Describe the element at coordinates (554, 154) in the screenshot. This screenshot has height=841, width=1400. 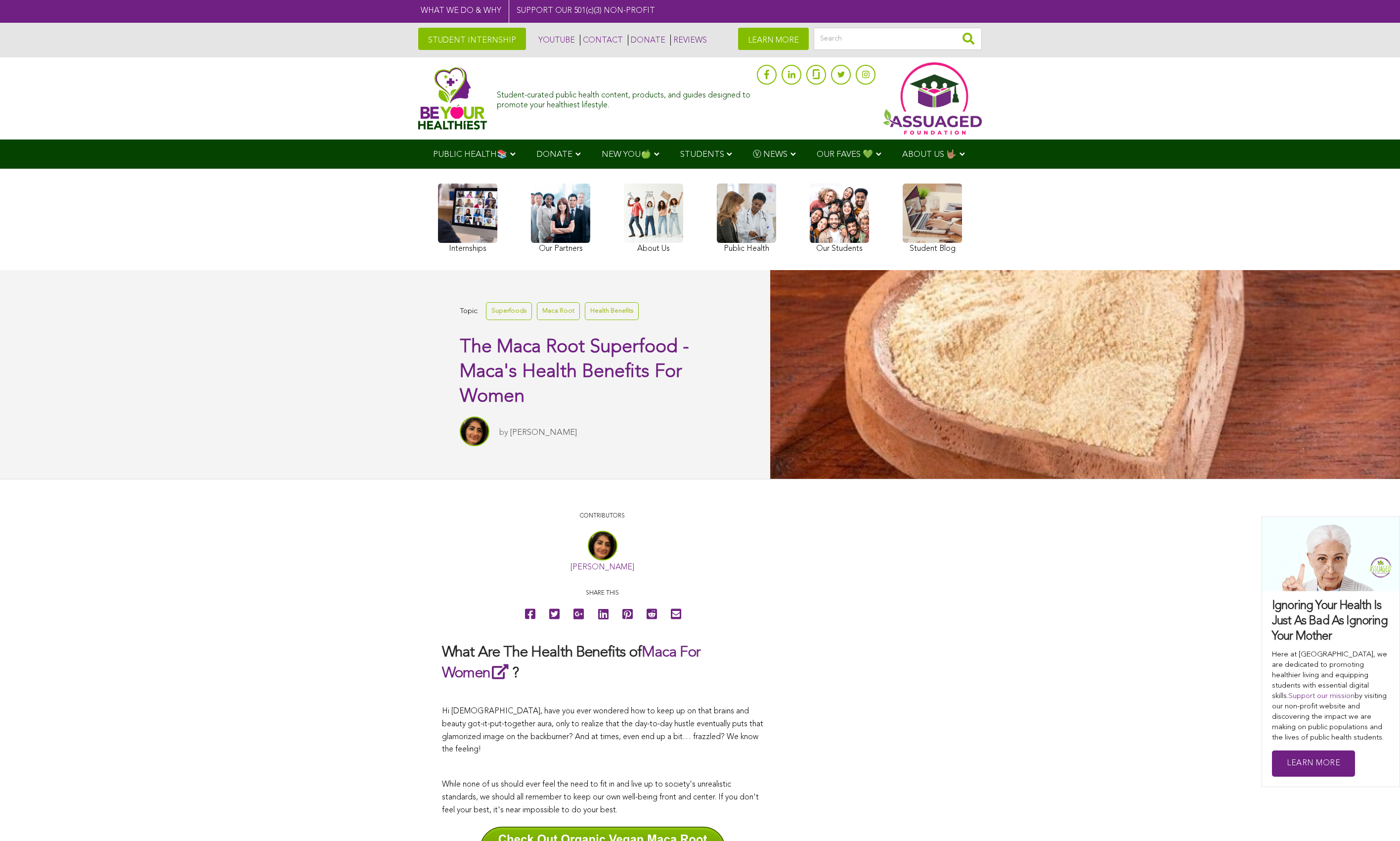
I see `span: DONATE` at that location.